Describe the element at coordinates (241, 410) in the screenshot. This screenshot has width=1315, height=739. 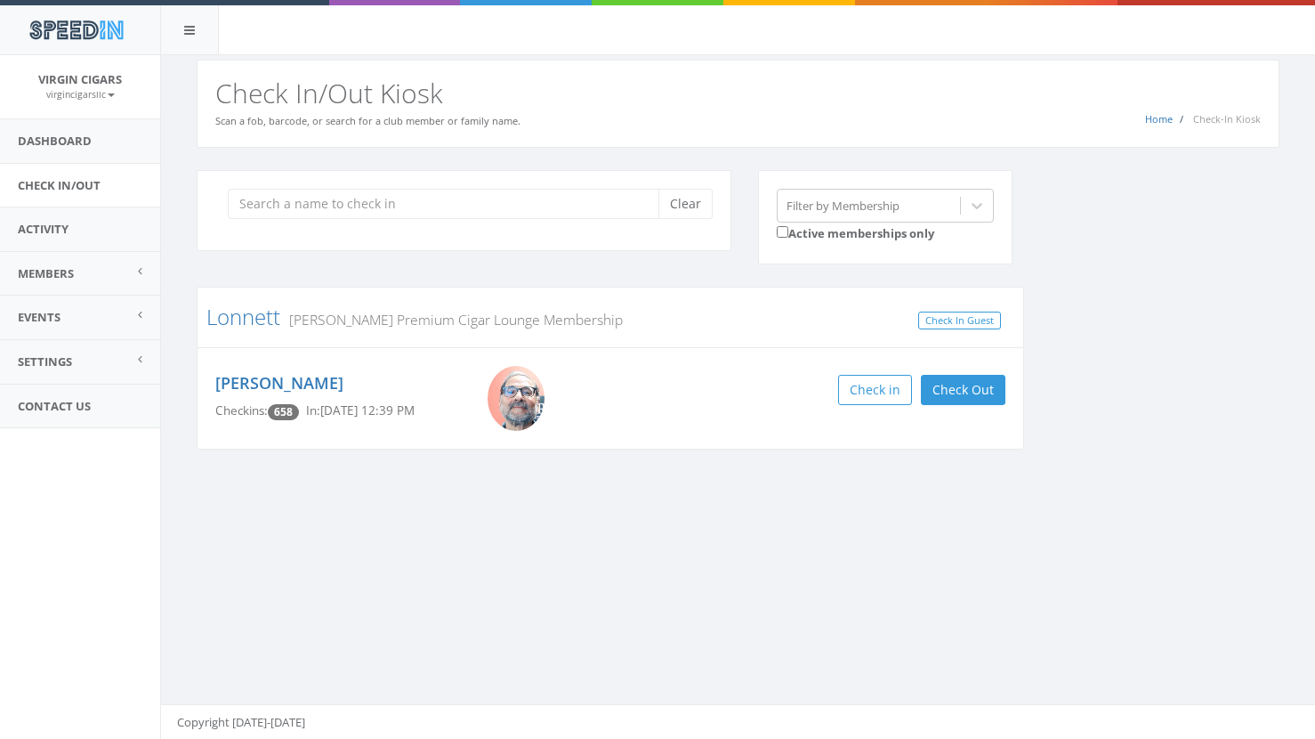
I see `span: Checkins:` at that location.